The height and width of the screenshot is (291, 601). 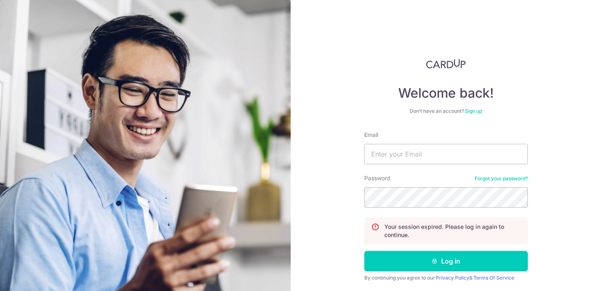 I want to click on button: Log in, so click(x=446, y=261).